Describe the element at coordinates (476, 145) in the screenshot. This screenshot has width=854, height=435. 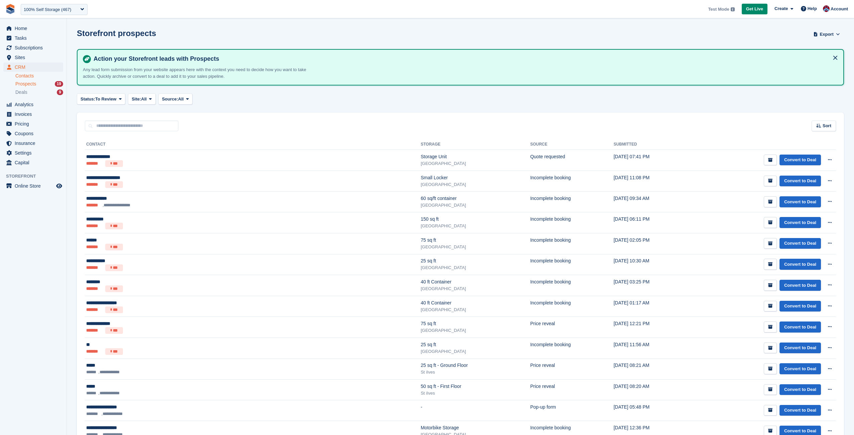
I see `th: Storage` at that location.